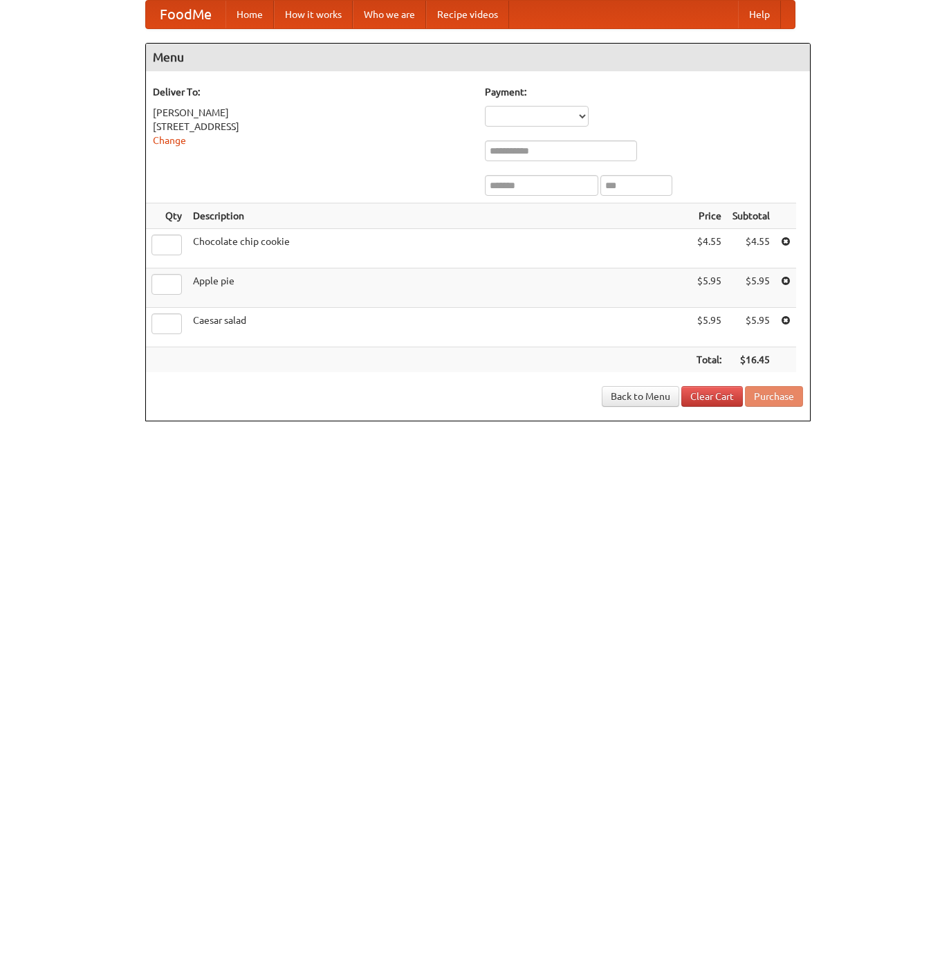  Describe the element at coordinates (185, 15) in the screenshot. I see `a: FoodMe` at that location.